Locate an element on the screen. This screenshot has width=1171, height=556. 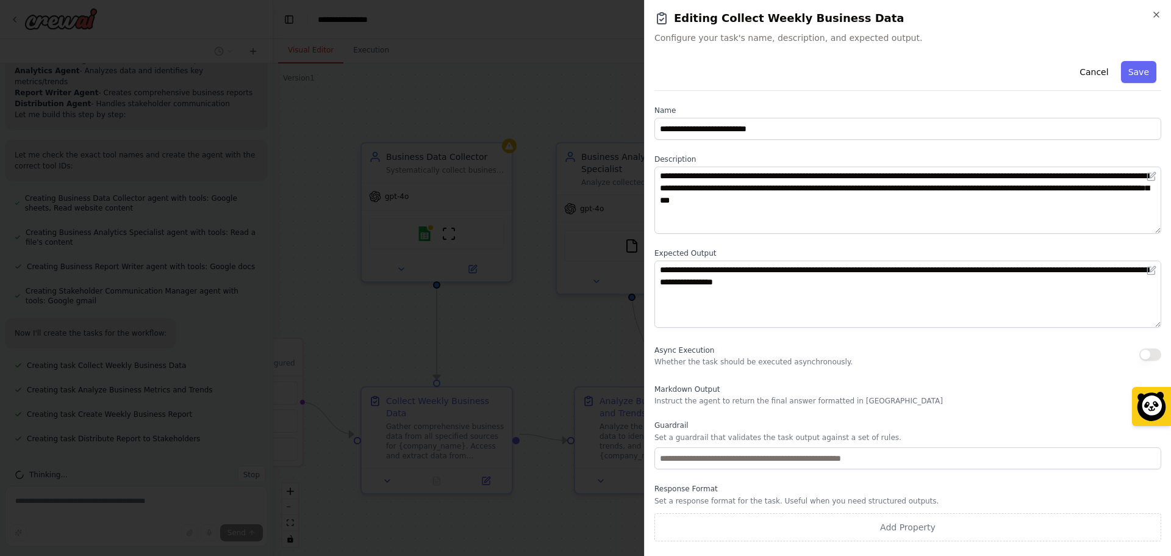
span: Configure your task's name, description, and expected output. is located at coordinates (908, 38).